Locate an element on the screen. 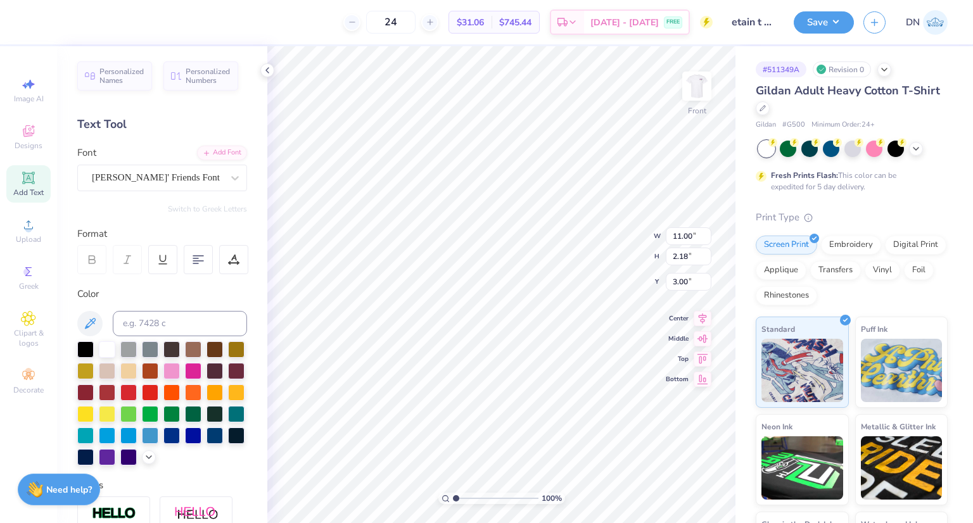  span: Personalized Names is located at coordinates (122, 76).